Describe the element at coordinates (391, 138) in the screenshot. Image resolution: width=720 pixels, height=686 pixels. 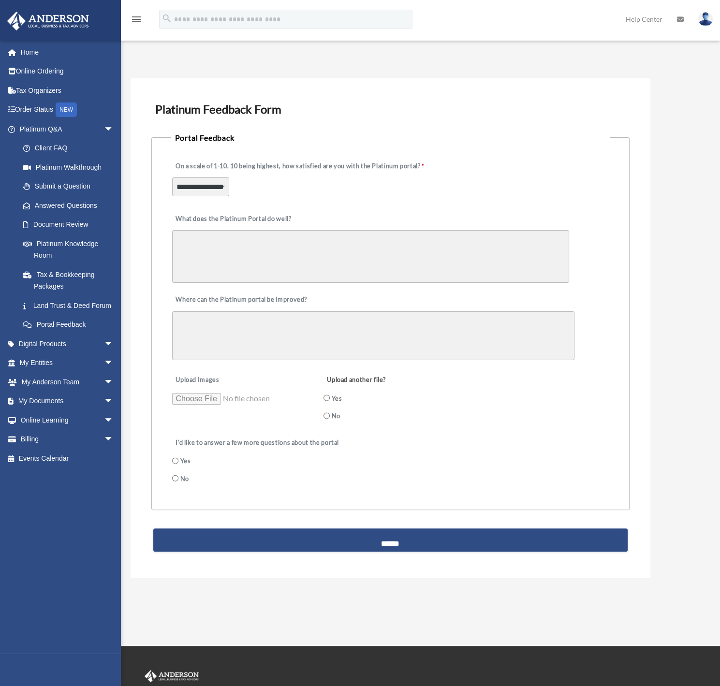
I see `legend: Portal Feedback` at that location.